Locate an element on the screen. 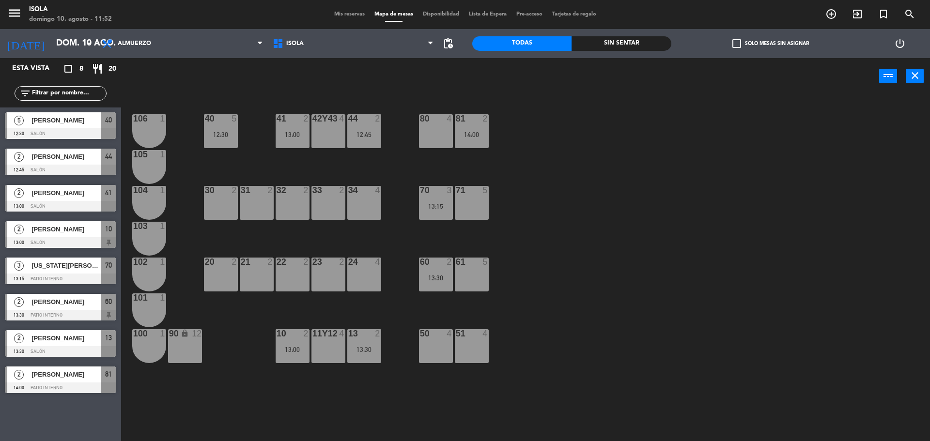  i: add_circle_outline is located at coordinates (831, 14).